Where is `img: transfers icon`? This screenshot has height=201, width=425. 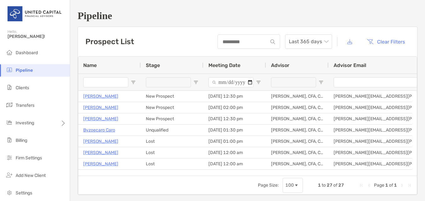 img: transfers icon is located at coordinates (9, 105).